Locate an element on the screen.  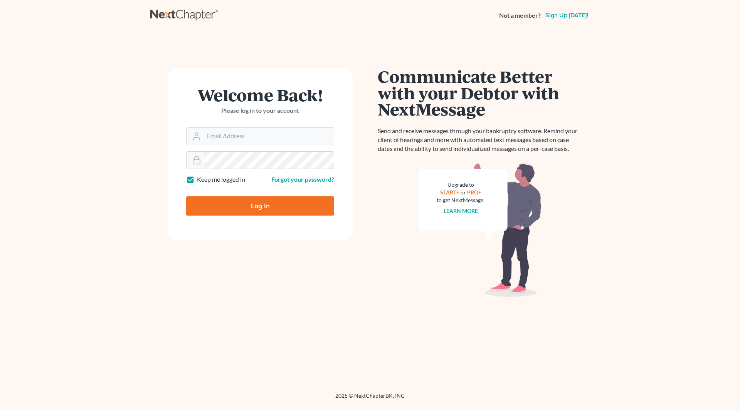
strong: Not a member? is located at coordinates (520, 15).